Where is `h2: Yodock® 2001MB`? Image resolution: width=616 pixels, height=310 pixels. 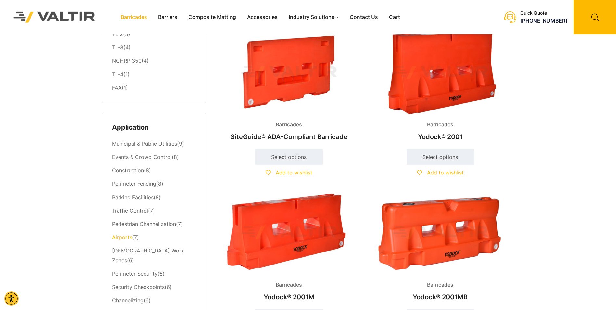
h2: Yodock® 2001MB is located at coordinates (440, 297).